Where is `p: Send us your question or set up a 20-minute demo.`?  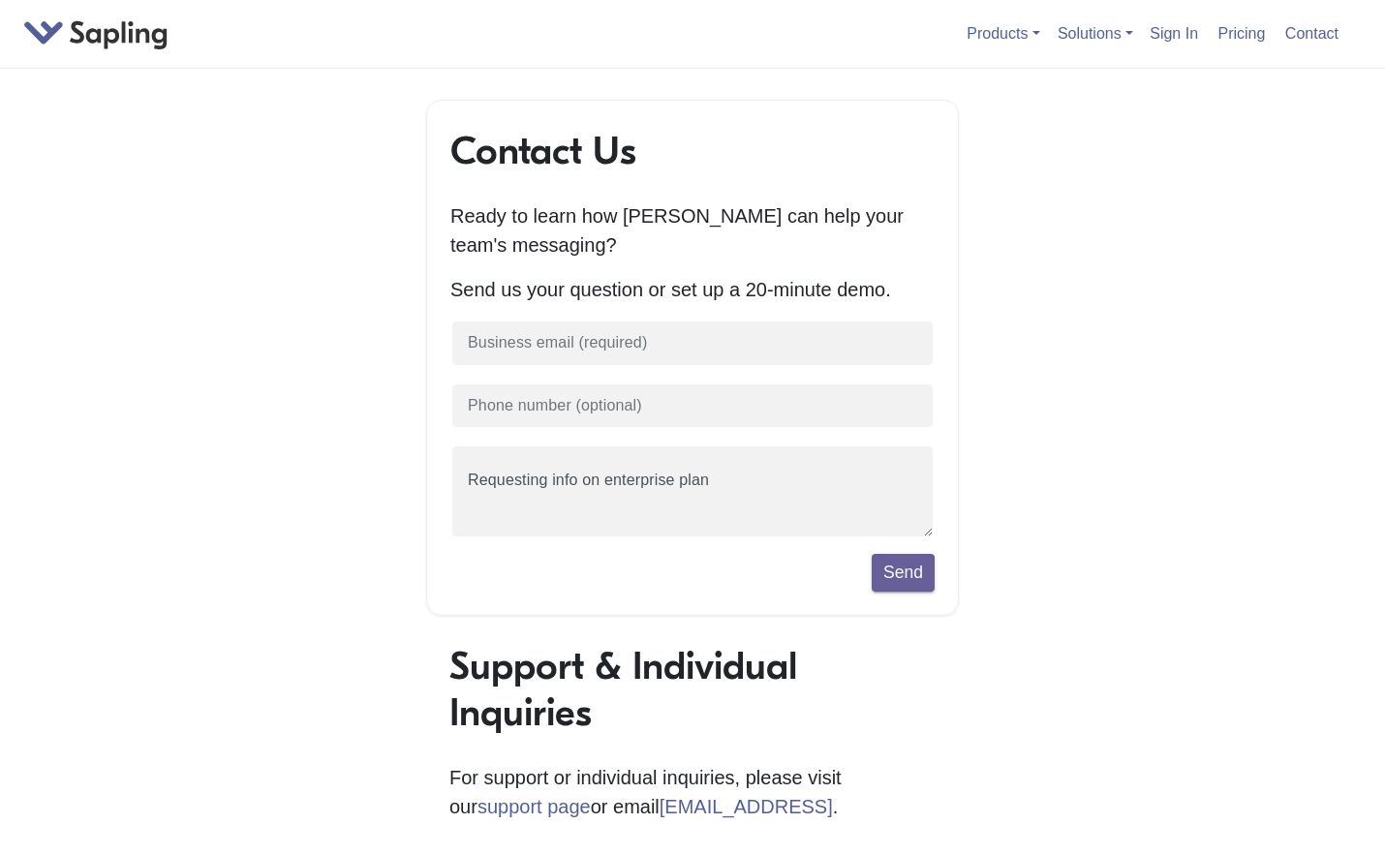
p: Send us your question or set up a 20-minute demo. is located at coordinates (693, 290).